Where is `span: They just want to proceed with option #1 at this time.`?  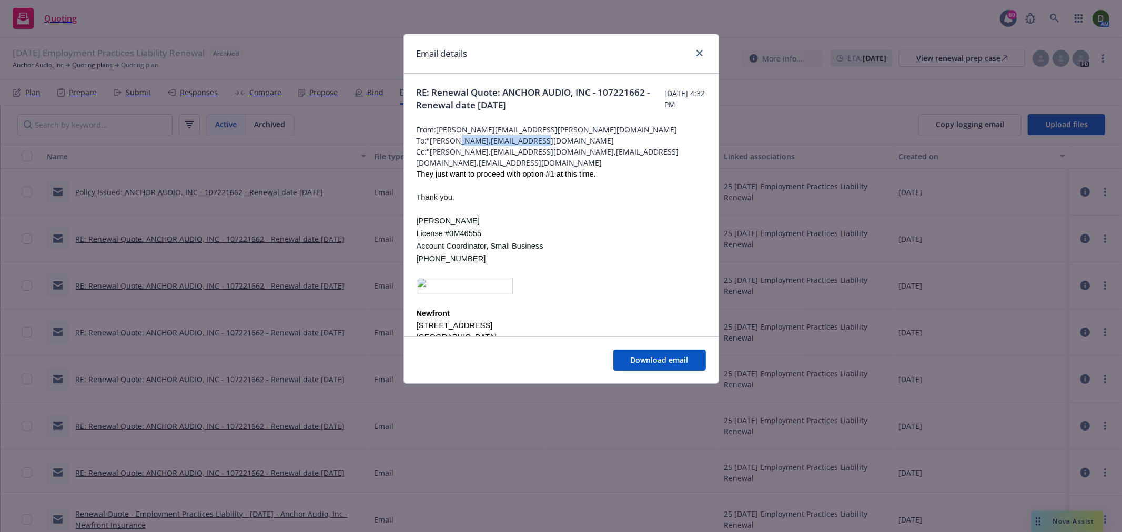
span: They just want to proceed with option #1 at this time. is located at coordinates (506, 174).